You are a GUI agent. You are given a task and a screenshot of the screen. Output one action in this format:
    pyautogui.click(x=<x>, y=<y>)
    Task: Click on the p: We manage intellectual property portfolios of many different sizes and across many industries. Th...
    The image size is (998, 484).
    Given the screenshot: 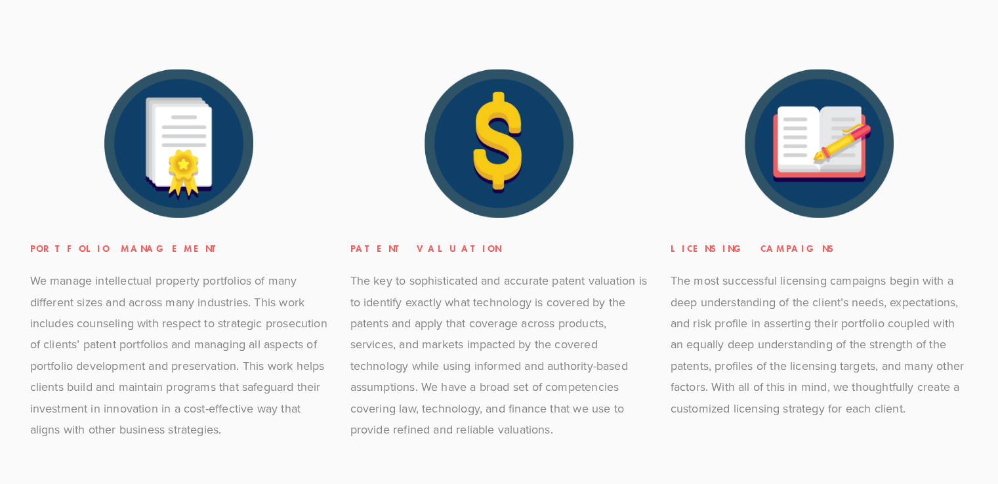 What is the action you would take?
    pyautogui.click(x=179, y=355)
    